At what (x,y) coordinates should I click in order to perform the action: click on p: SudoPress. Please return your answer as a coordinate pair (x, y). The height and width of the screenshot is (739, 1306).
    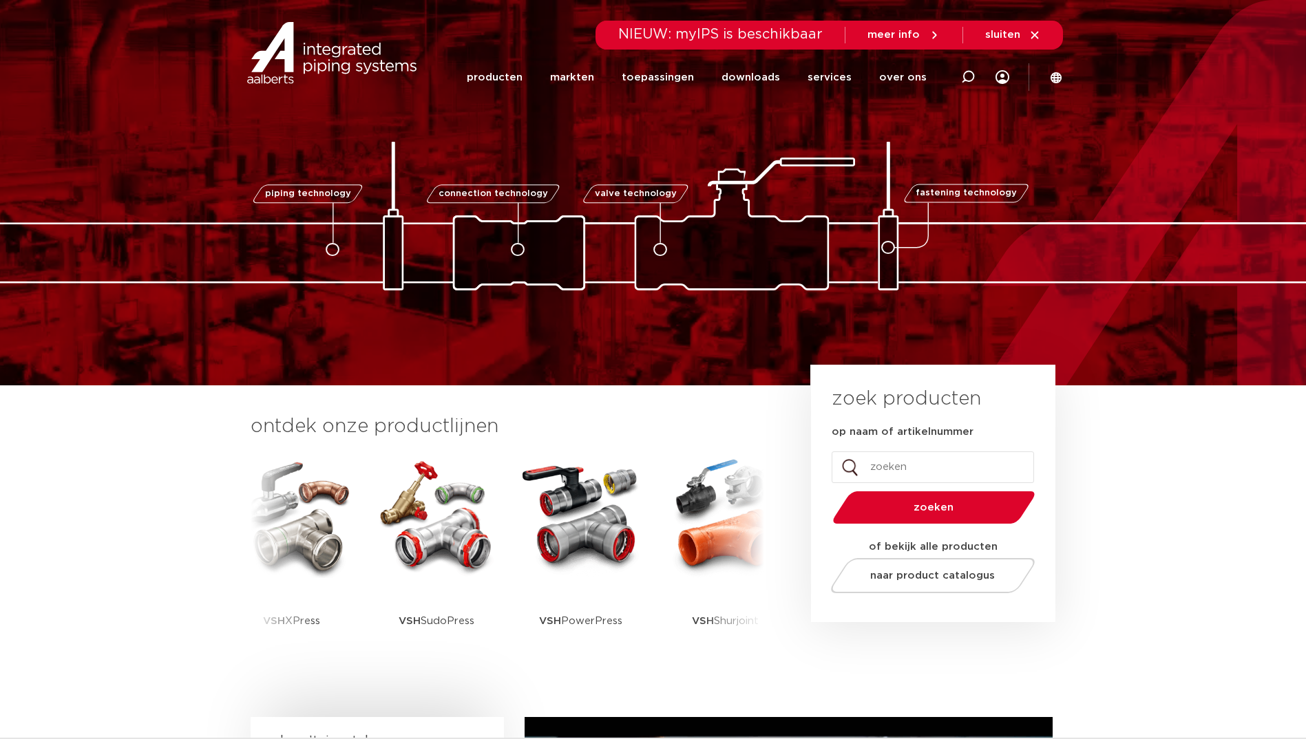
    Looking at the image, I should click on (436, 621).